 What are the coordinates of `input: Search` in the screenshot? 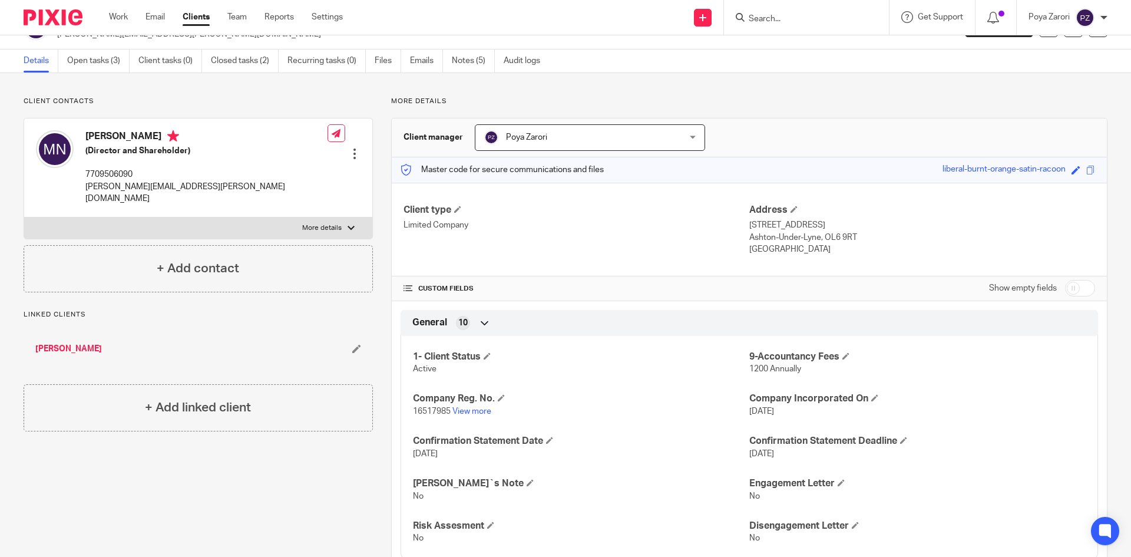 It's located at (801, 19).